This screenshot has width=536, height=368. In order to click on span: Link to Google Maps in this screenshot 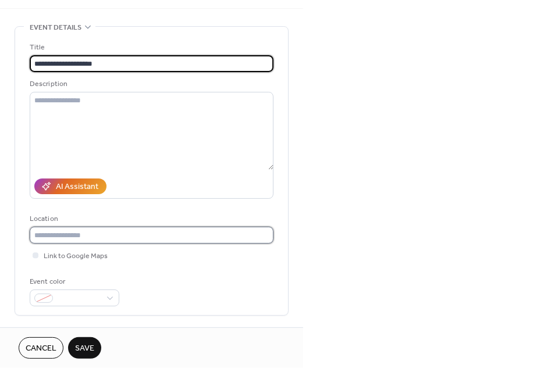, I will do `click(76, 257)`.